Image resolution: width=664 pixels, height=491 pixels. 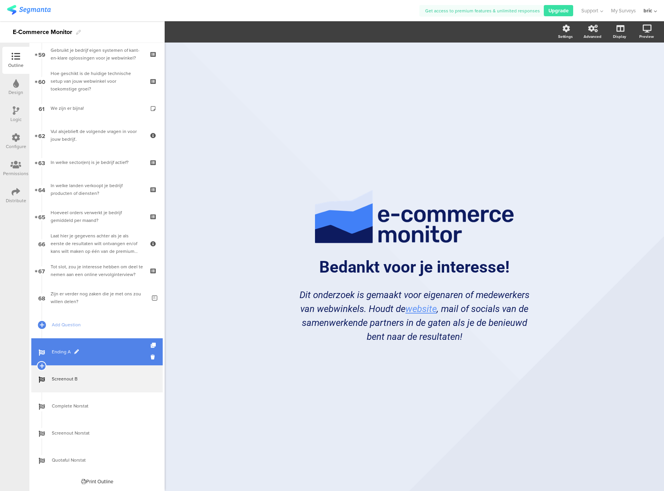 I want to click on div: Outline, so click(x=16, y=65).